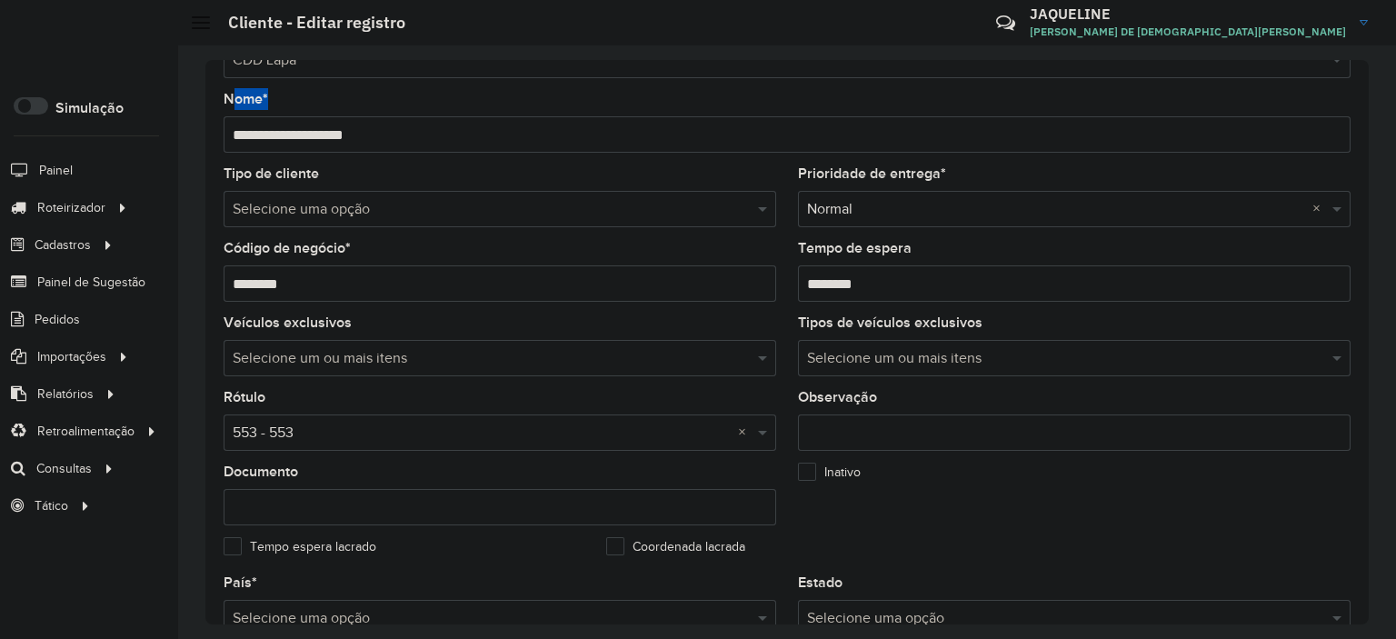 This screenshot has width=1396, height=639. Describe the element at coordinates (63, 244) in the screenshot. I see `span: Cadastros` at that location.